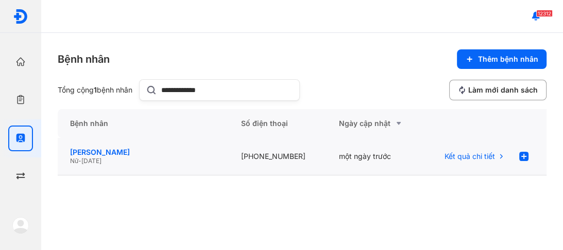  What do you see at coordinates (544, 13) in the screenshot?
I see `span: 12312` at bounding box center [544, 13].